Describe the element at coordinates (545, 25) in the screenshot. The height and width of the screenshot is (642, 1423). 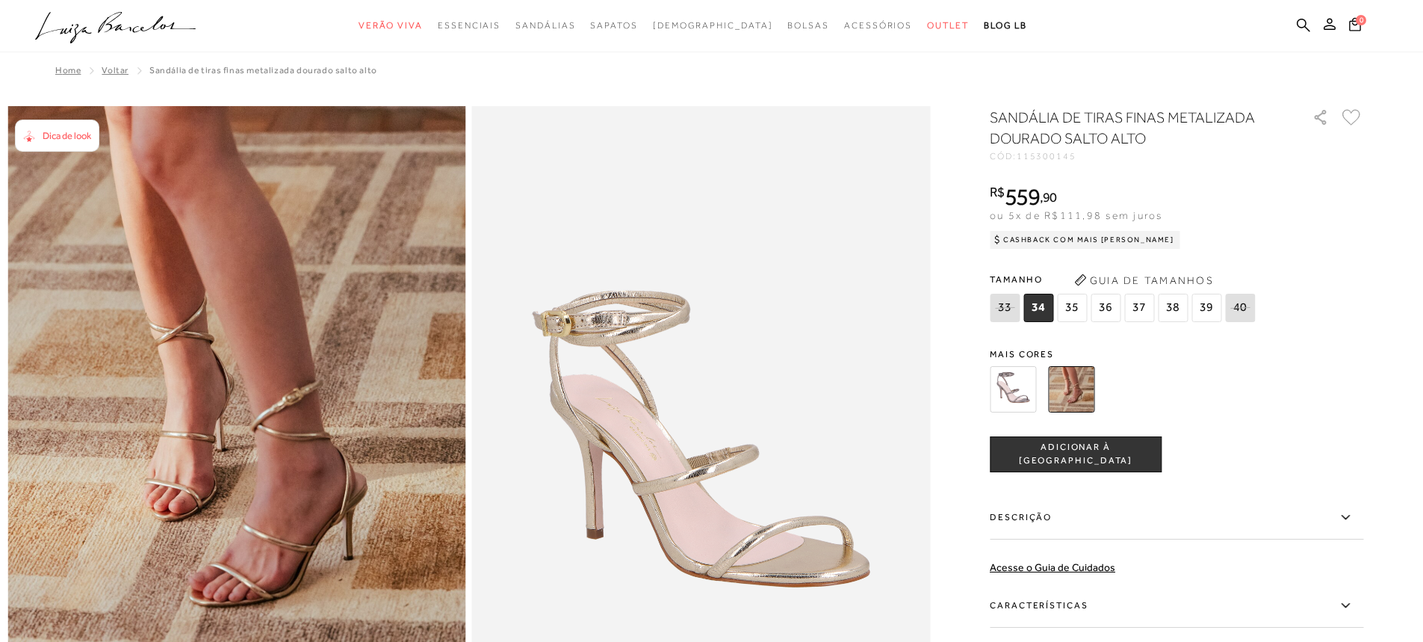
I see `span: Sandálias` at that location.